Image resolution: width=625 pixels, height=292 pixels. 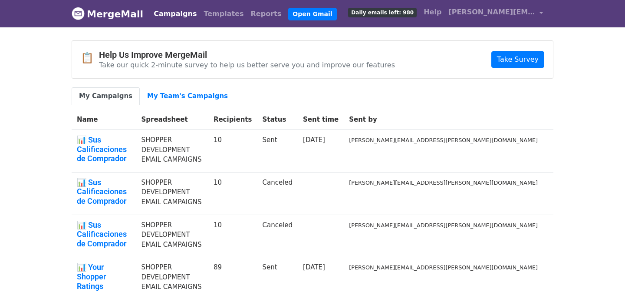 I want to click on a: Templates, so click(x=223, y=14).